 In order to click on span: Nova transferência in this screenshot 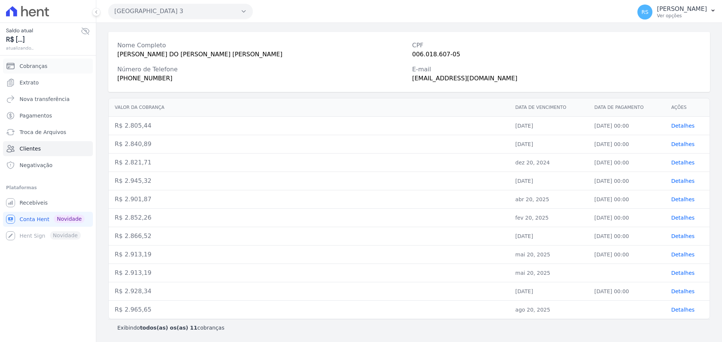, I will do `click(44, 99)`.